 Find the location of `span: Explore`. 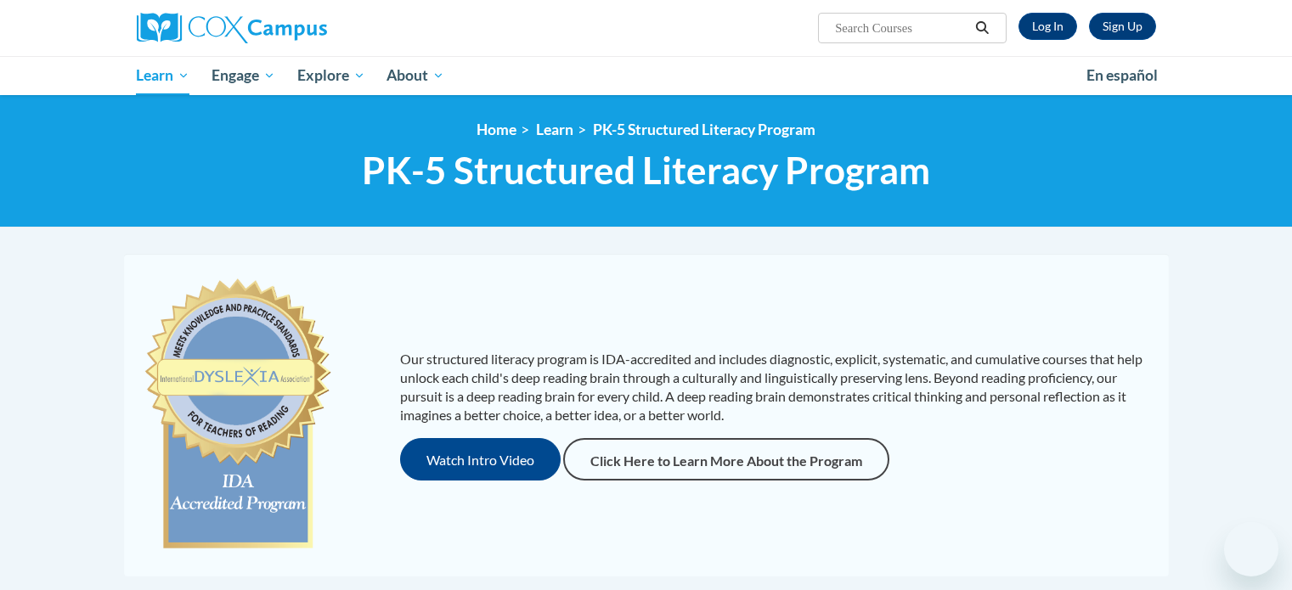

span: Explore is located at coordinates (331, 76).